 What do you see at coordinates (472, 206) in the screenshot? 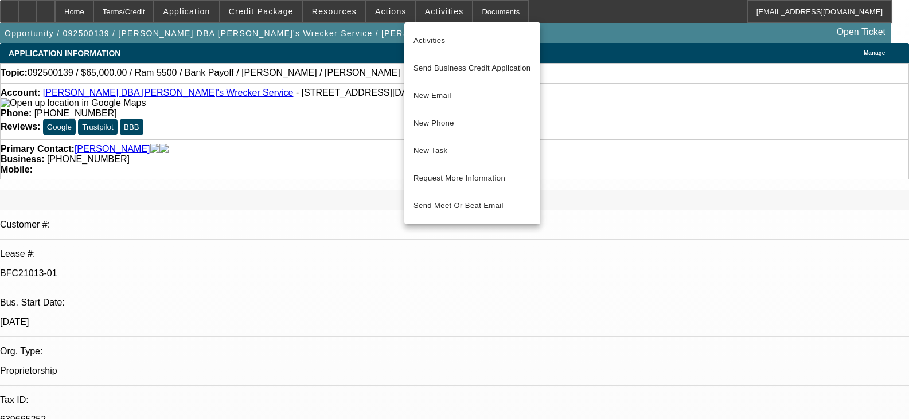
I see `span: Send Meet Or Beat Email` at bounding box center [472, 206].